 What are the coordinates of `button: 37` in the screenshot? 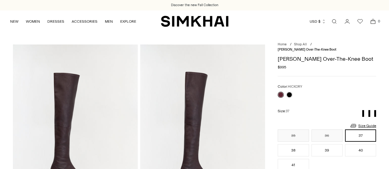 It's located at (360, 136).